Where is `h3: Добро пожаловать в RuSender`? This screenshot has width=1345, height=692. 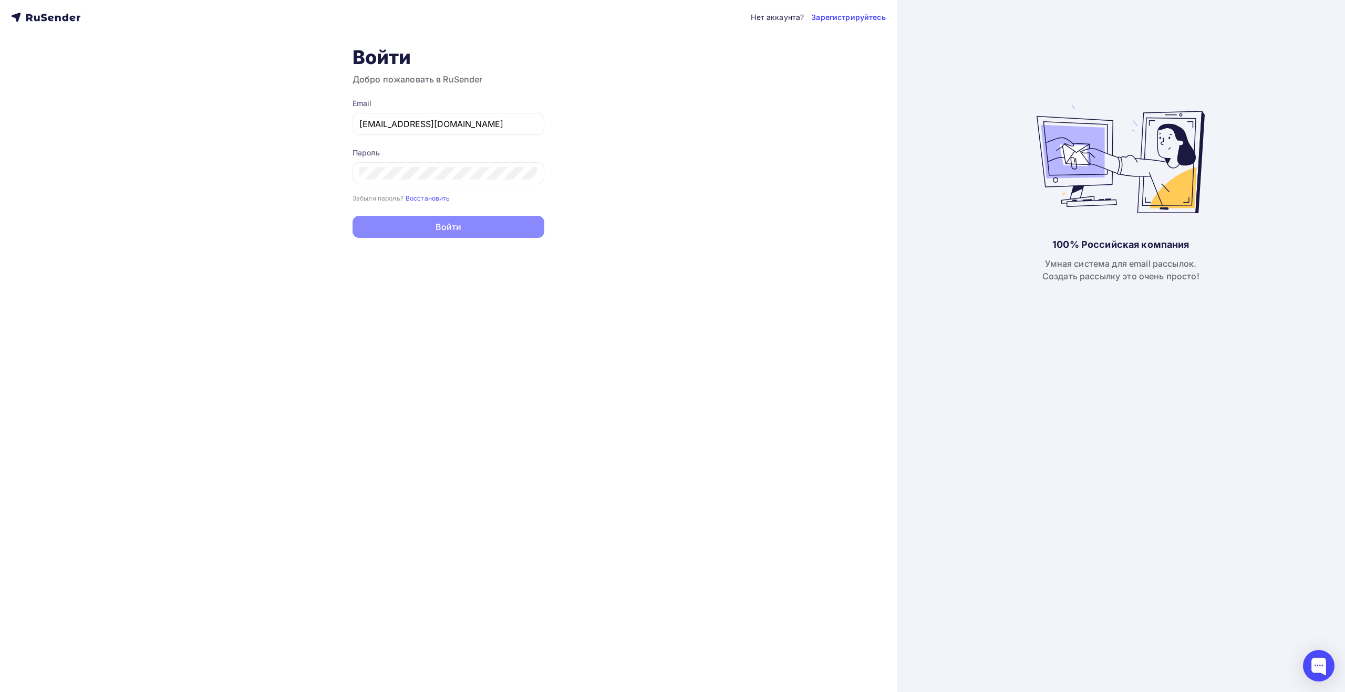 h3: Добро пожаловать в RuSender is located at coordinates (448, 79).